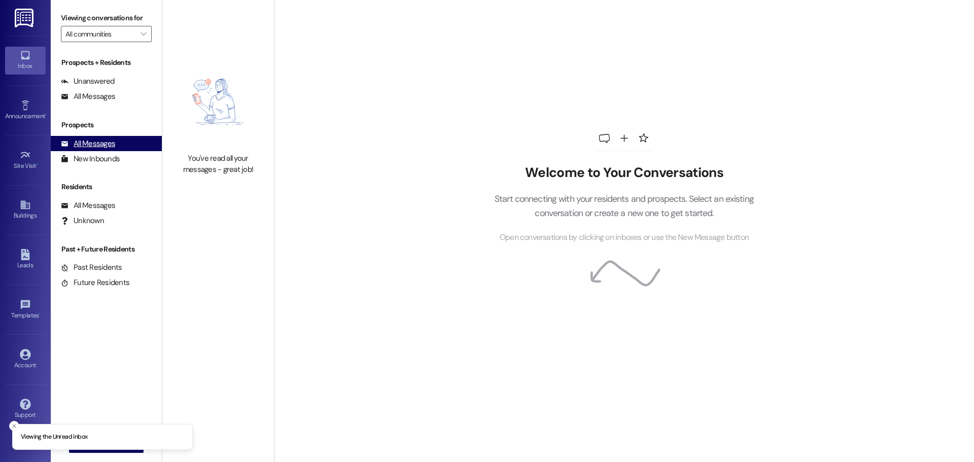  What do you see at coordinates (25, 160) in the screenshot?
I see `a: Site Visit •` at bounding box center [25, 160].